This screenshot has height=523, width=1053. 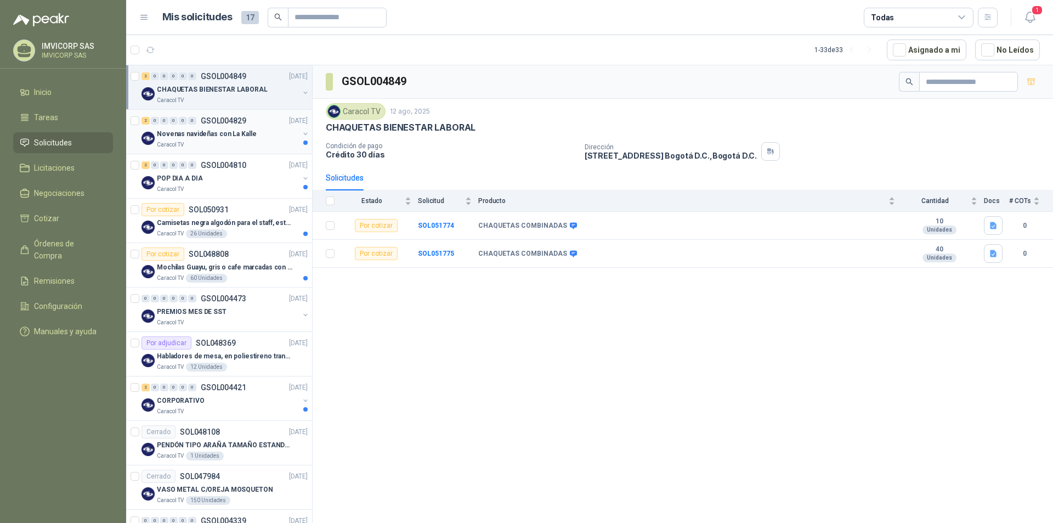 What do you see at coordinates (225, 445) in the screenshot?
I see `p: PENDÓN TIPO ARAÑA TAMAÑO ESTANDAR` at bounding box center [225, 445].